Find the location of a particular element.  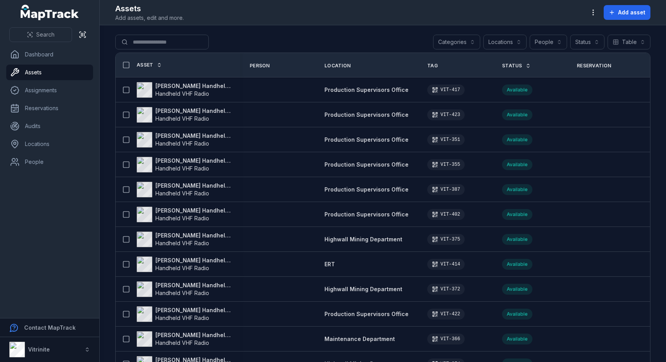

a: MapTrack is located at coordinates (50, 12).